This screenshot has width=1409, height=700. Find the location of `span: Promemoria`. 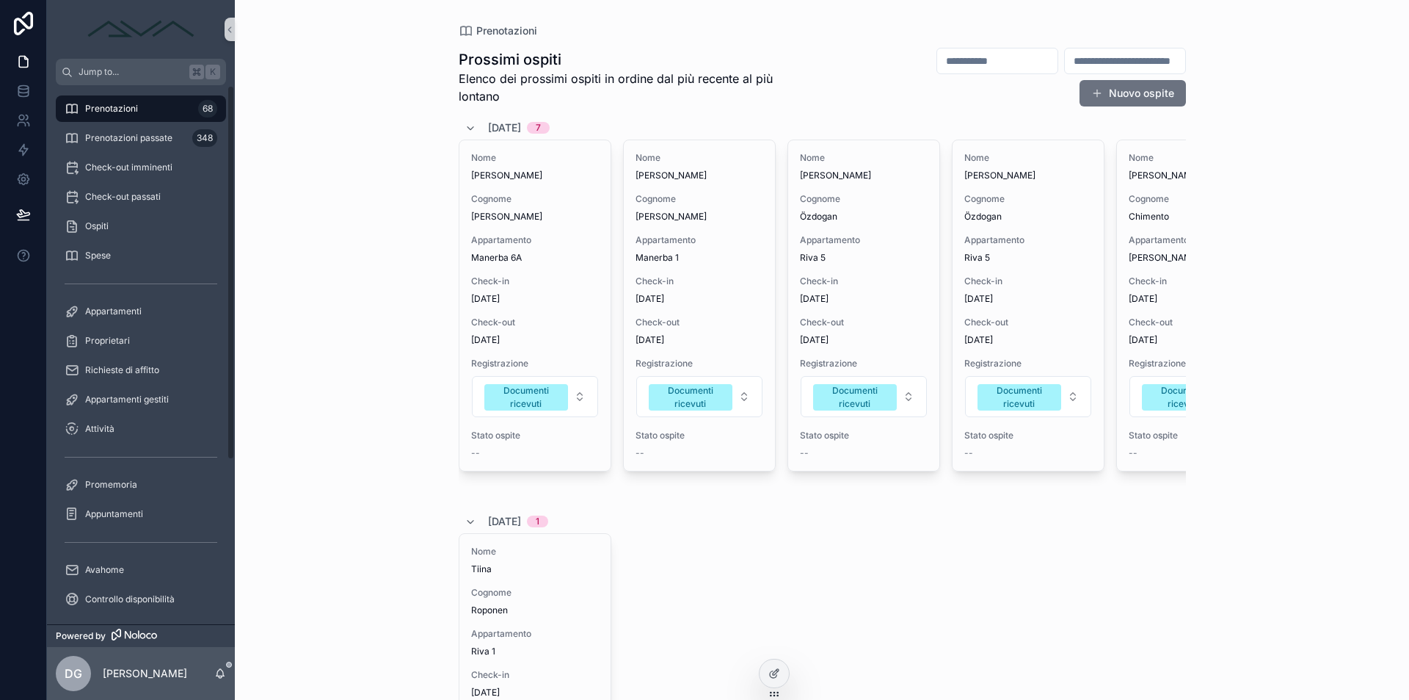

span: Promemoria is located at coordinates (111, 485).